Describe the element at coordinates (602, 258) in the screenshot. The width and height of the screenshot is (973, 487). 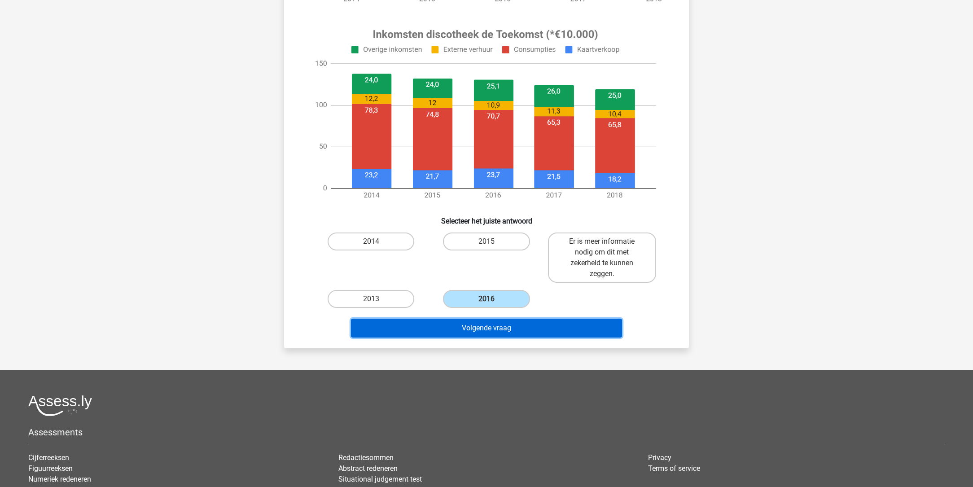
I see `label: Er is meer informatie nodig om dit met zekerheid te kunnen zeggen.` at that location.